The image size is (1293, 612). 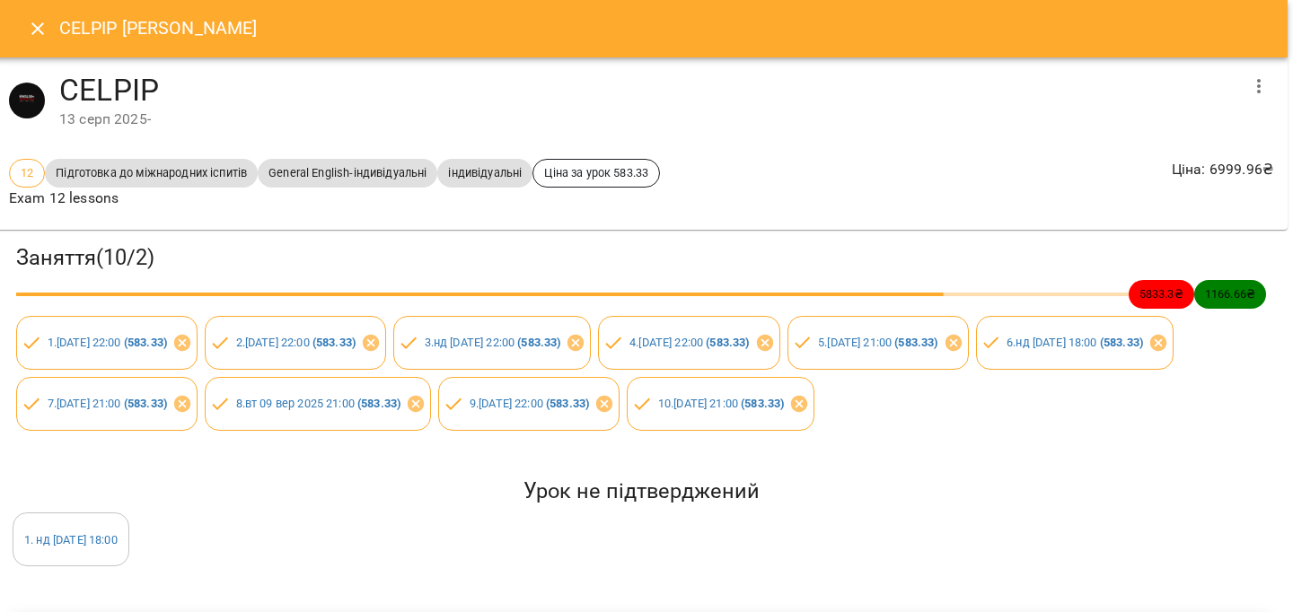 What do you see at coordinates (641, 258) in the screenshot?
I see `h3: Заняття ( 10 / 2 )` at bounding box center [641, 258].